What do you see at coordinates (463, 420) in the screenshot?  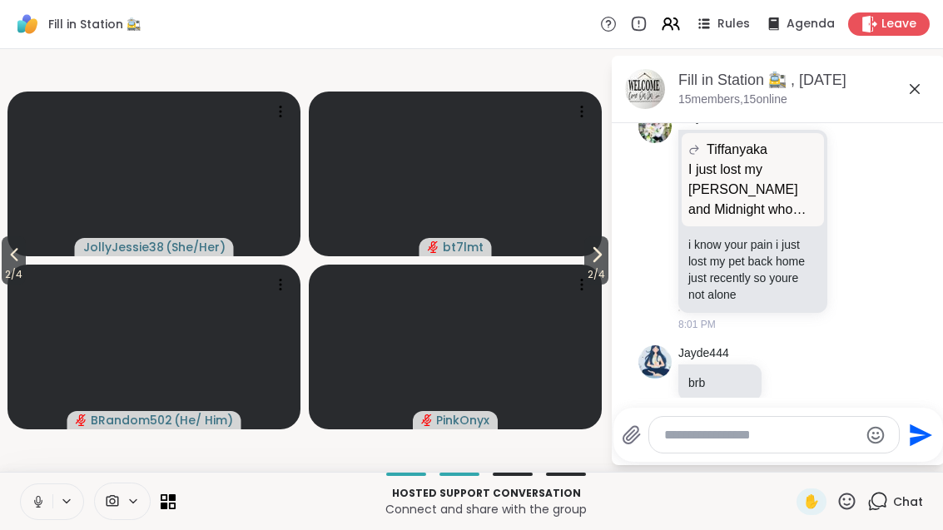 I see `span: PinkOnyx` at bounding box center [463, 420].